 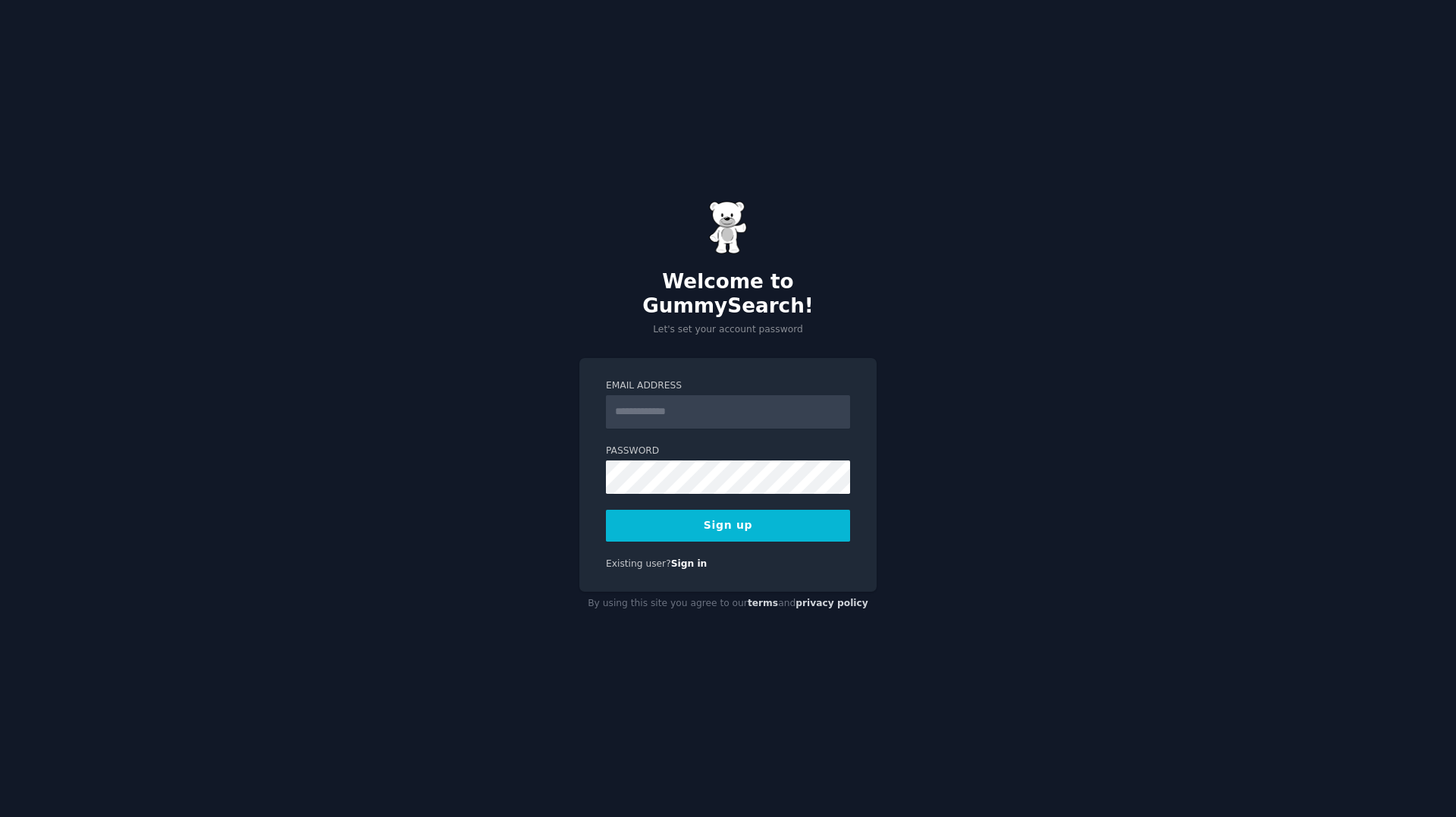 What do you see at coordinates (638, 564) in the screenshot?
I see `span: Existing user?` at bounding box center [638, 564].